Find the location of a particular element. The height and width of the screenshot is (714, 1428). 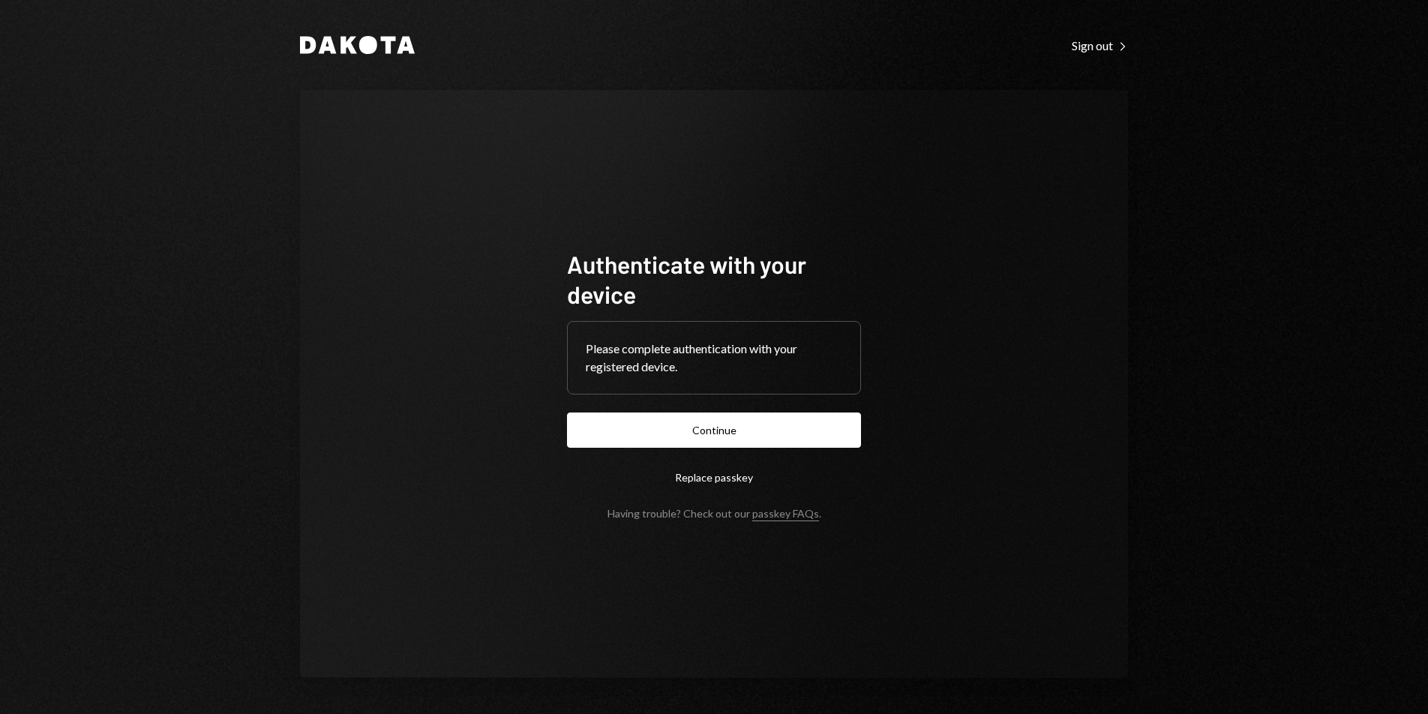

a: passkey FAQs is located at coordinates (785, 514).